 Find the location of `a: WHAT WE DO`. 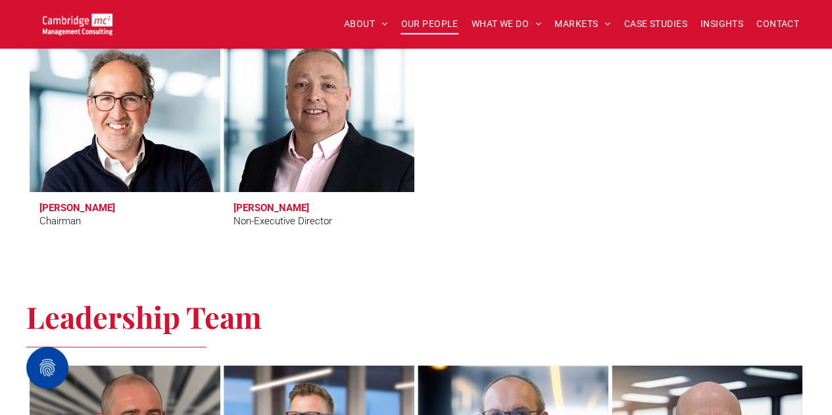

a: WHAT WE DO is located at coordinates (506, 24).